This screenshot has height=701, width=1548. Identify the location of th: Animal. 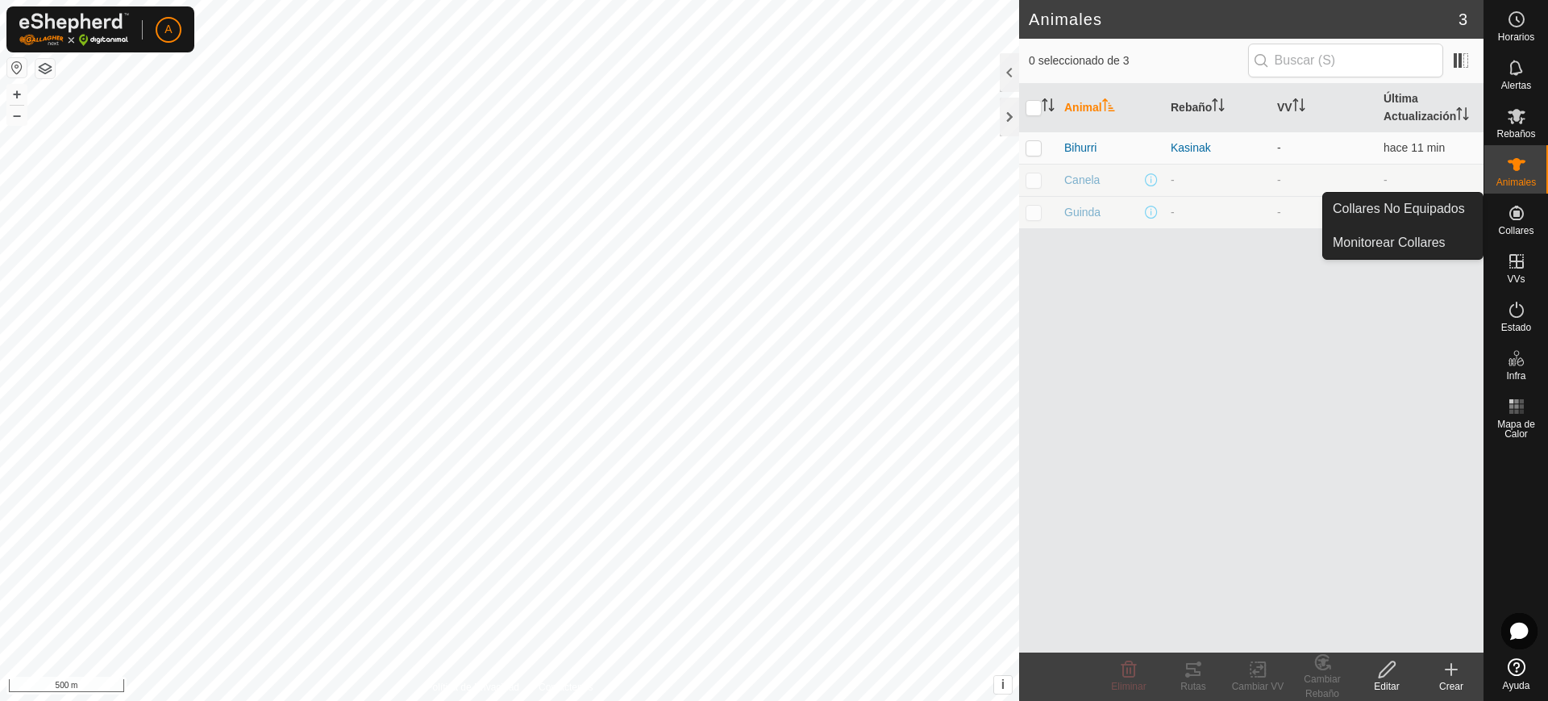
(1111, 108).